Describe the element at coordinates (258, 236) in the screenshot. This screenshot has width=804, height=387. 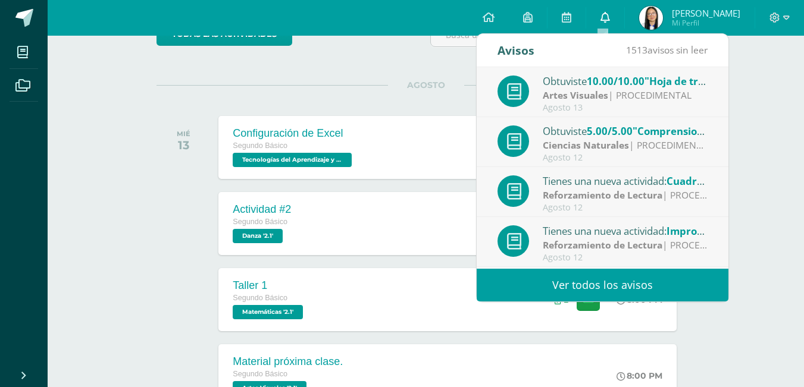
I see `span: Danza '2.1'` at that location.